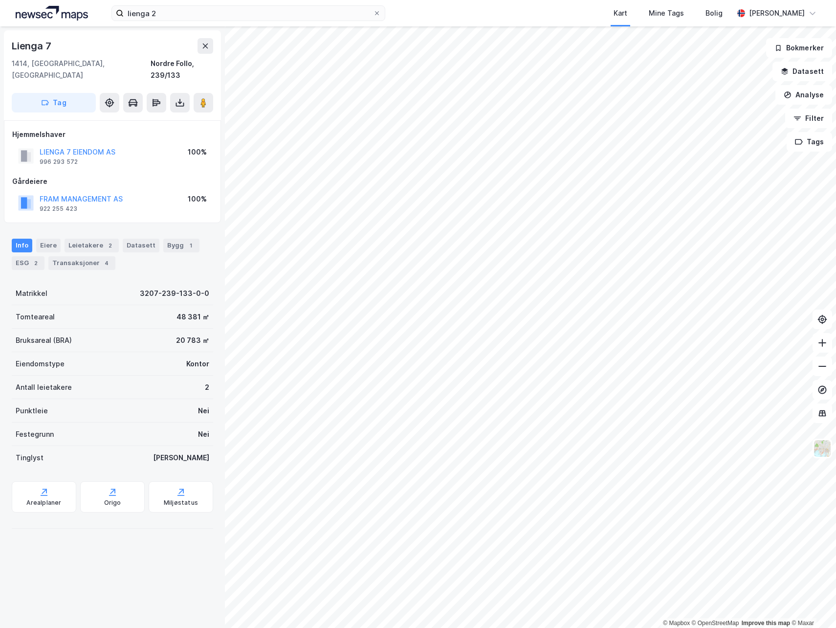 This screenshot has width=836, height=628. What do you see at coordinates (59, 162) in the screenshot?
I see `div: 996 293 572` at bounding box center [59, 162].